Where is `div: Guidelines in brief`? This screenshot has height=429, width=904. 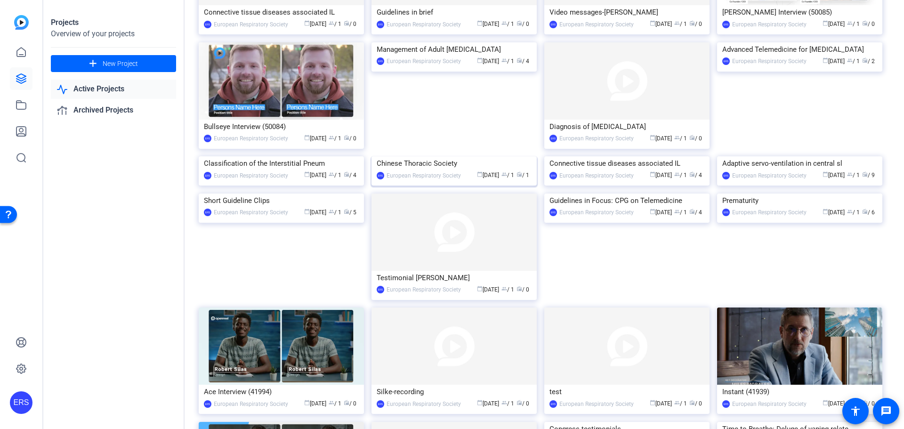
div: Guidelines in brief is located at coordinates (454, 12).